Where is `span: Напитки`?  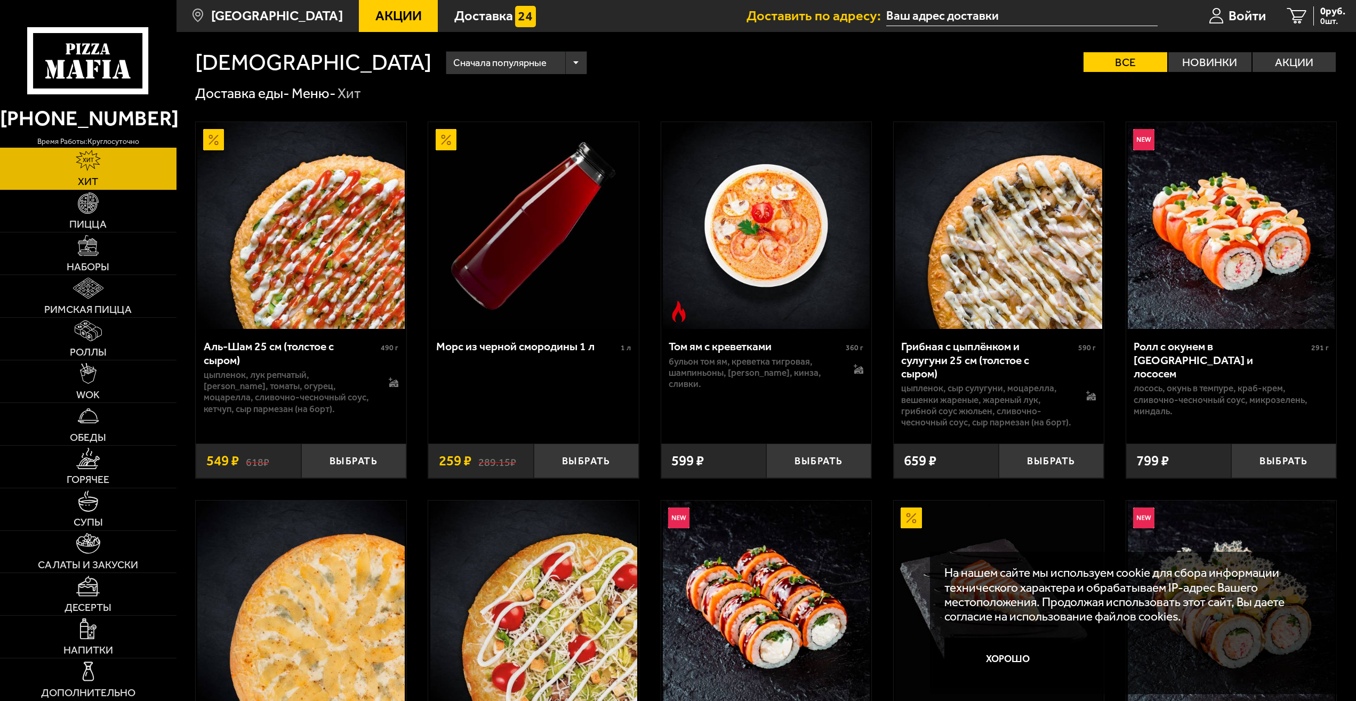
span: Напитки is located at coordinates (88, 651).